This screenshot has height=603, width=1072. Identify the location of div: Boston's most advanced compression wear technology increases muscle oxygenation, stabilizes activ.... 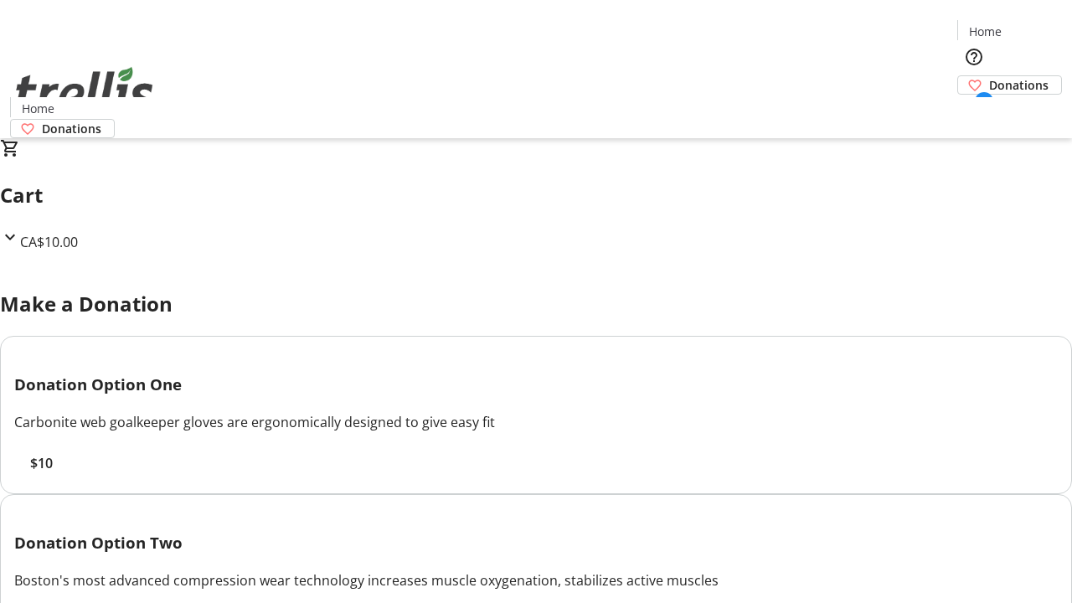
(536, 581).